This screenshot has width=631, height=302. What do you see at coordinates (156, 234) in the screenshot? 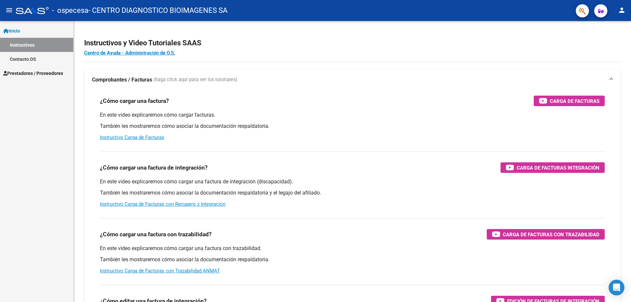
I see `h3: ¿Cómo cargar una factura con trazabilidad?` at bounding box center [156, 234].